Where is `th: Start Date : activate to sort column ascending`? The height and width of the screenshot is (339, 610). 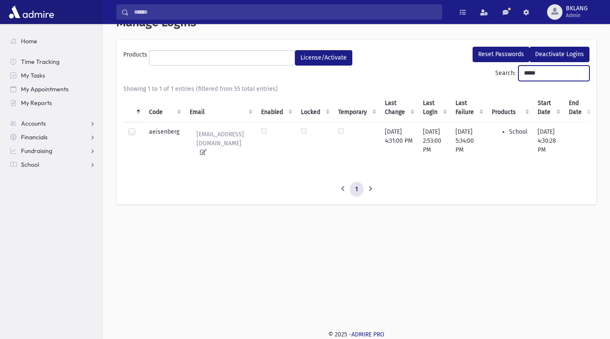 th: Start Date : activate to sort column ascending is located at coordinates (548, 107).